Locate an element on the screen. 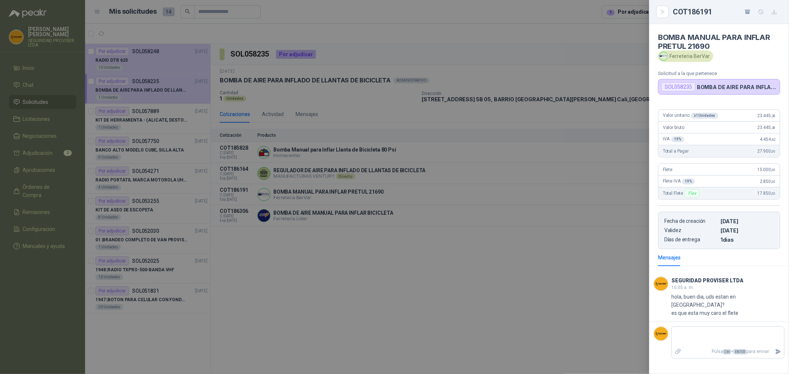 This screenshot has height=374, width=789. span: 15.000 is located at coordinates (766, 170).